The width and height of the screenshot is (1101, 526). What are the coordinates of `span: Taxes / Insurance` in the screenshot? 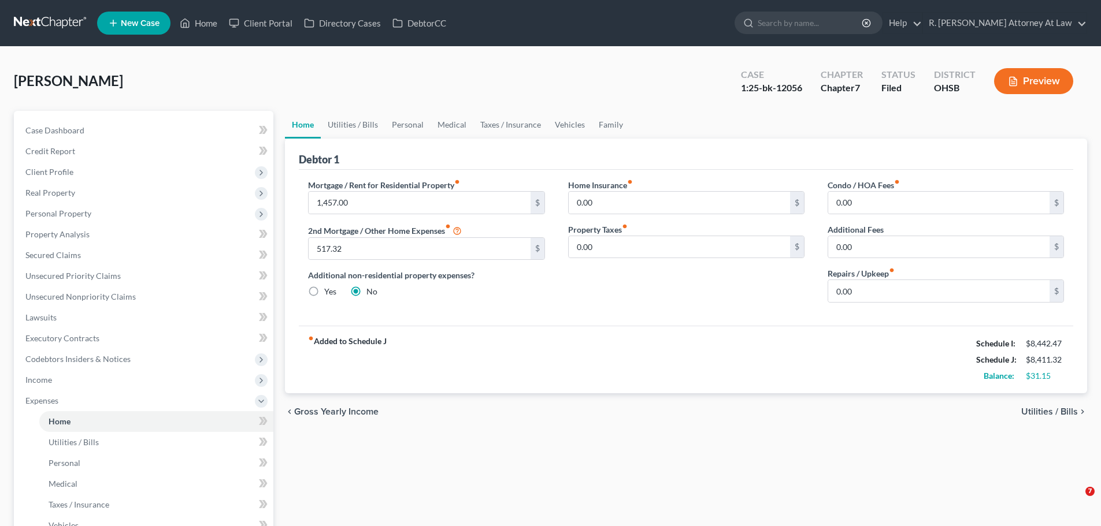 It's located at (79, 504).